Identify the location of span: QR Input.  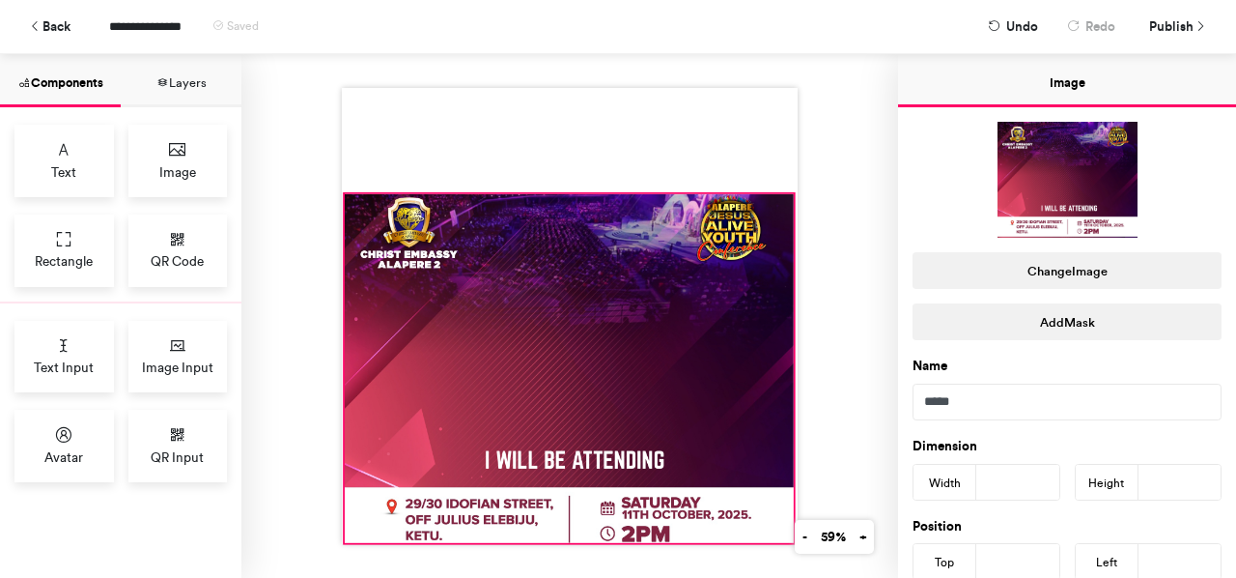
(177, 457).